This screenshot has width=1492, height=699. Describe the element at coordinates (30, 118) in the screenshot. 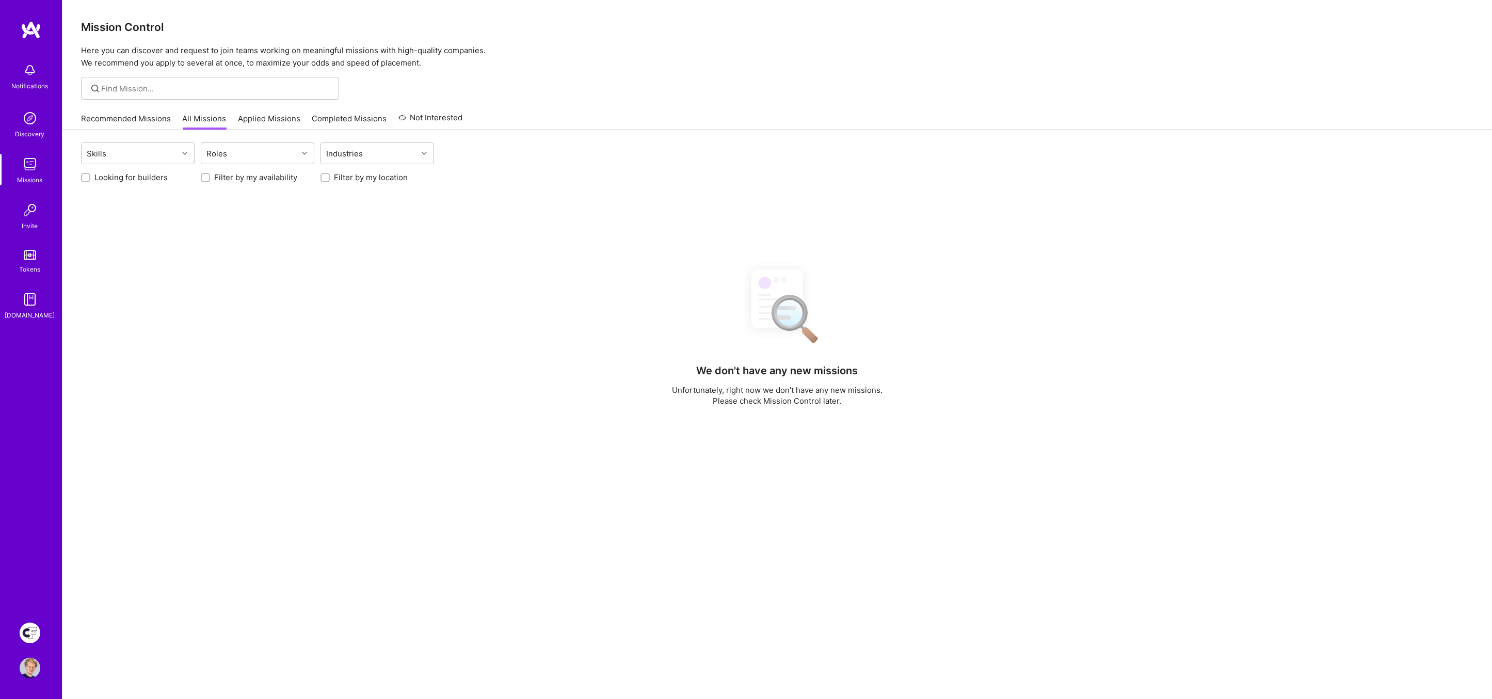

I see `img: discovery` at that location.